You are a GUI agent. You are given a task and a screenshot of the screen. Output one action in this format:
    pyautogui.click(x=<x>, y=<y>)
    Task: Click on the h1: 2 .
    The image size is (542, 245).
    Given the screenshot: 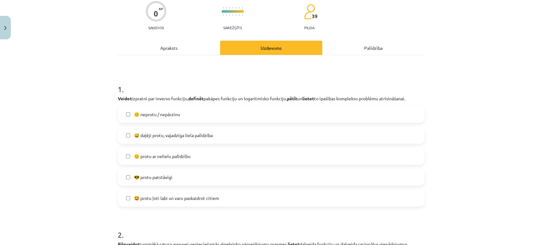 What is the action you would take?
    pyautogui.click(x=271, y=229)
    